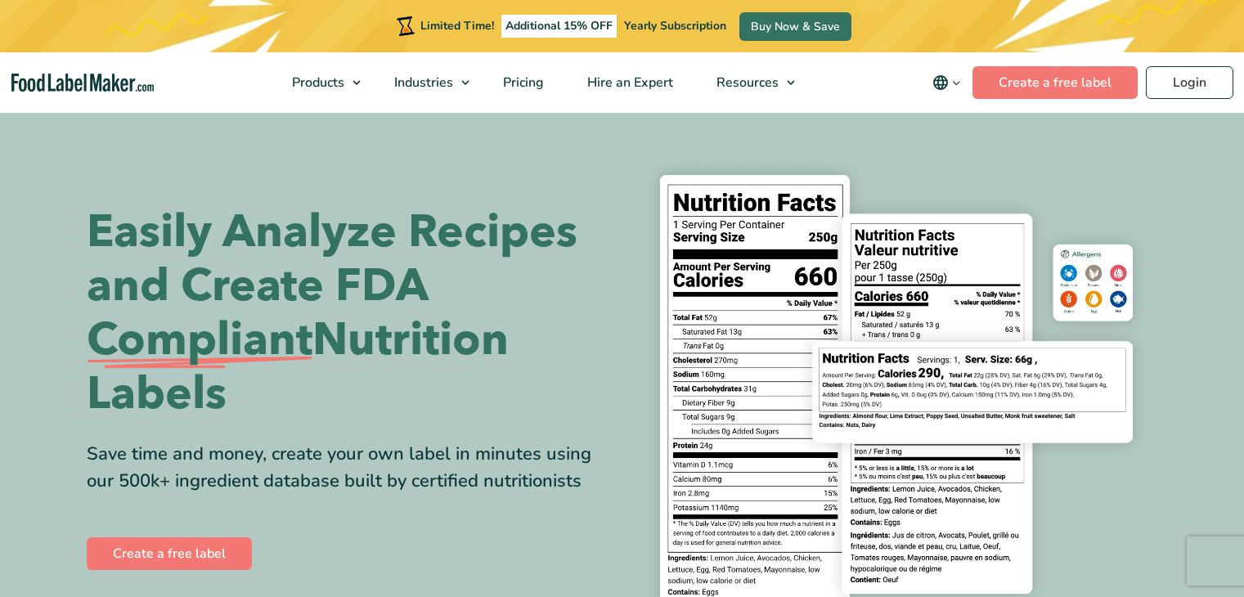 This screenshot has width=1244, height=597. Describe the element at coordinates (675, 25) in the screenshot. I see `span: Yearly Subscription` at that location.